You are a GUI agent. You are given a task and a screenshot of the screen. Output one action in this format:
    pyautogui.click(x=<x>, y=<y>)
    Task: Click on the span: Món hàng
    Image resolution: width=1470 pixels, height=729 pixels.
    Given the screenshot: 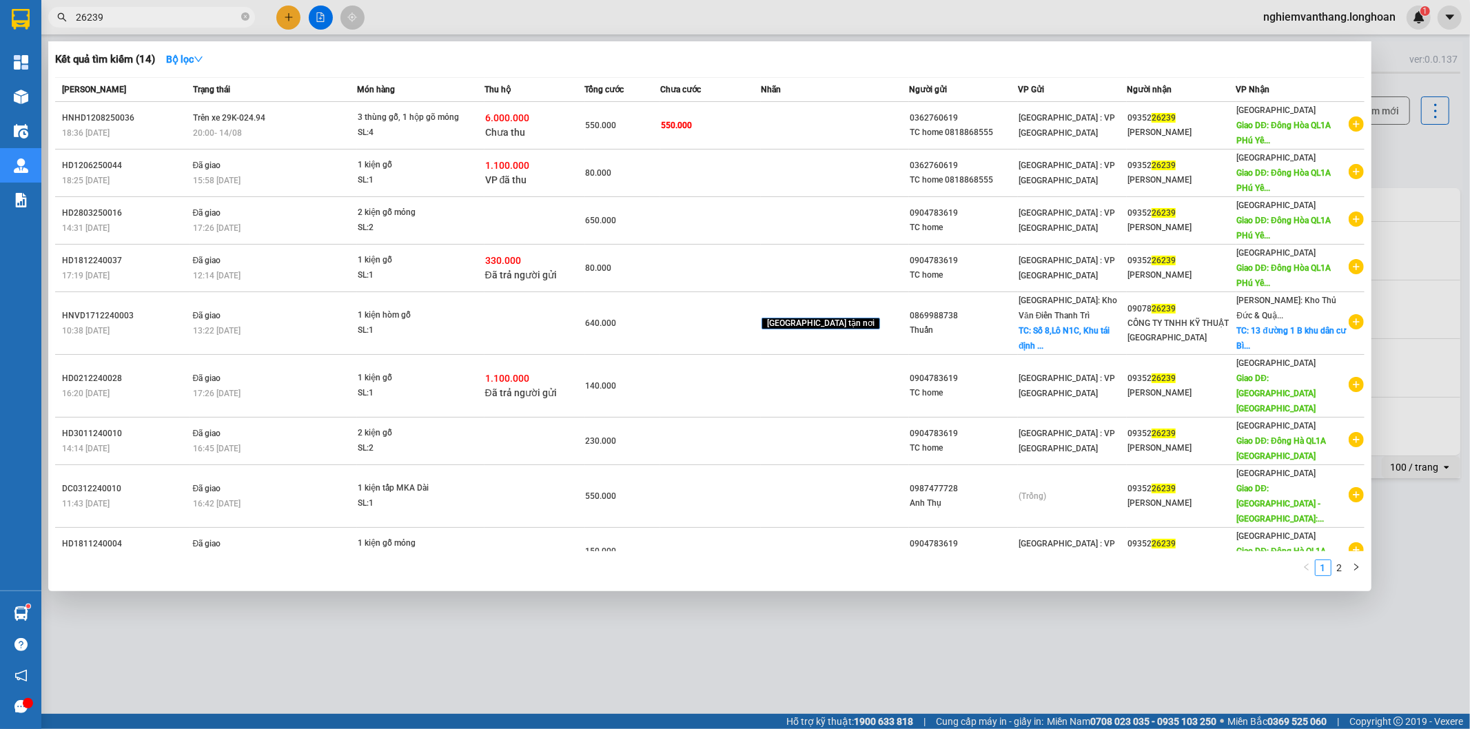 What is the action you would take?
    pyautogui.click(x=376, y=90)
    